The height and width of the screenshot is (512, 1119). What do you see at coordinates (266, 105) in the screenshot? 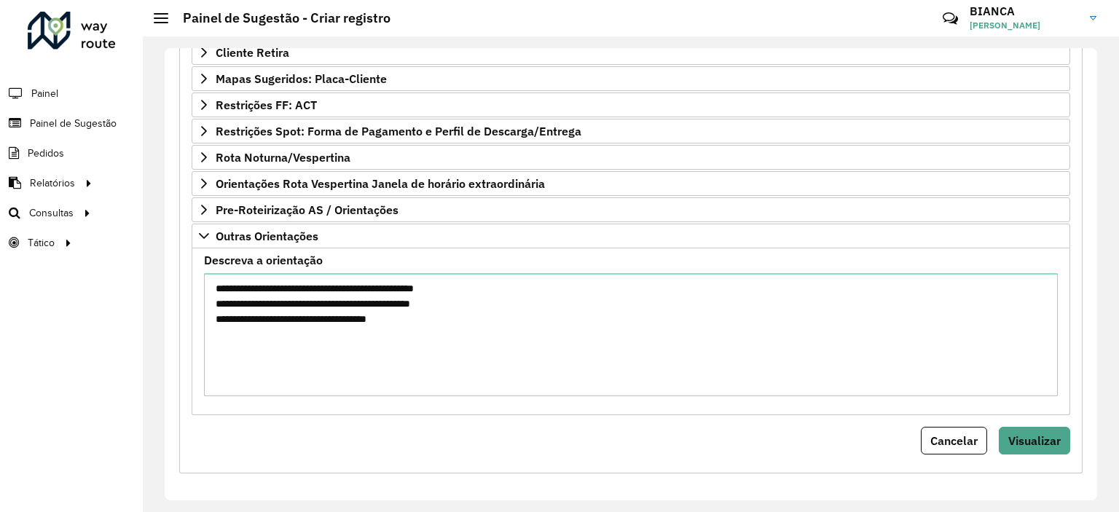
I see `span: Restrições FF: ACT` at bounding box center [266, 105].